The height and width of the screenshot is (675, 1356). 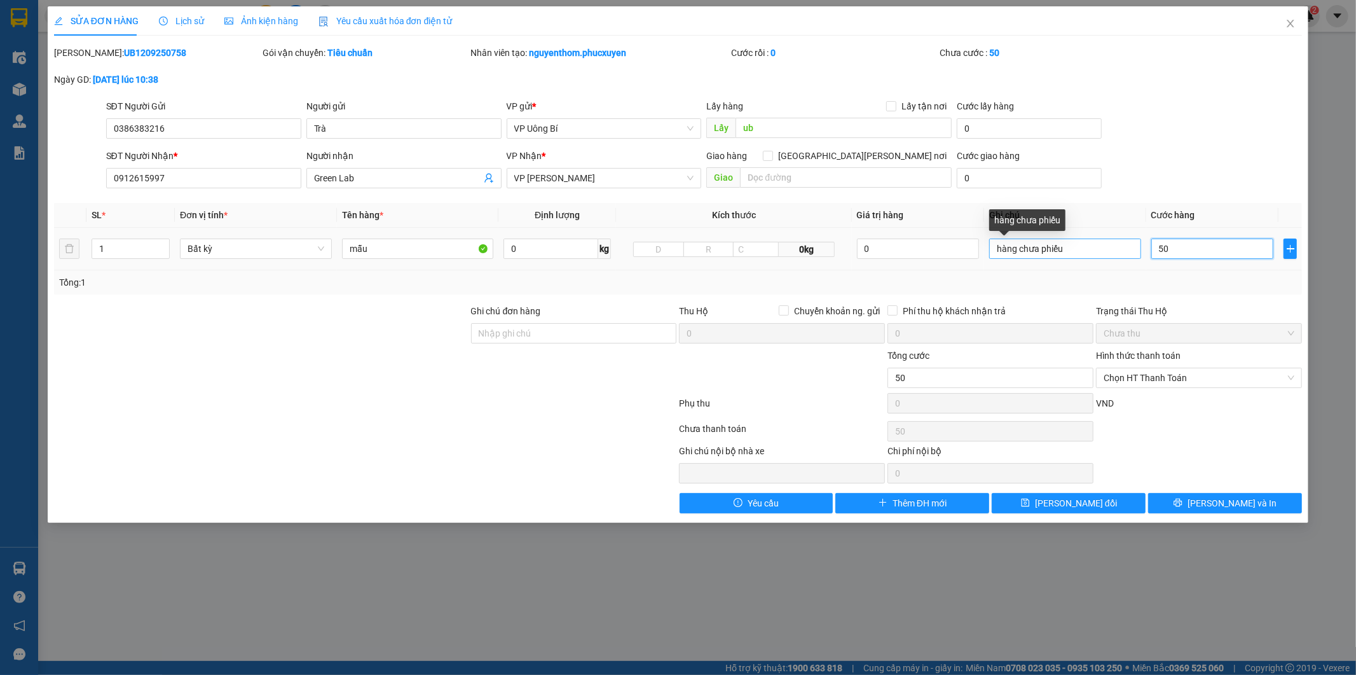 I want to click on span: Giá trị hàng, so click(x=881, y=215).